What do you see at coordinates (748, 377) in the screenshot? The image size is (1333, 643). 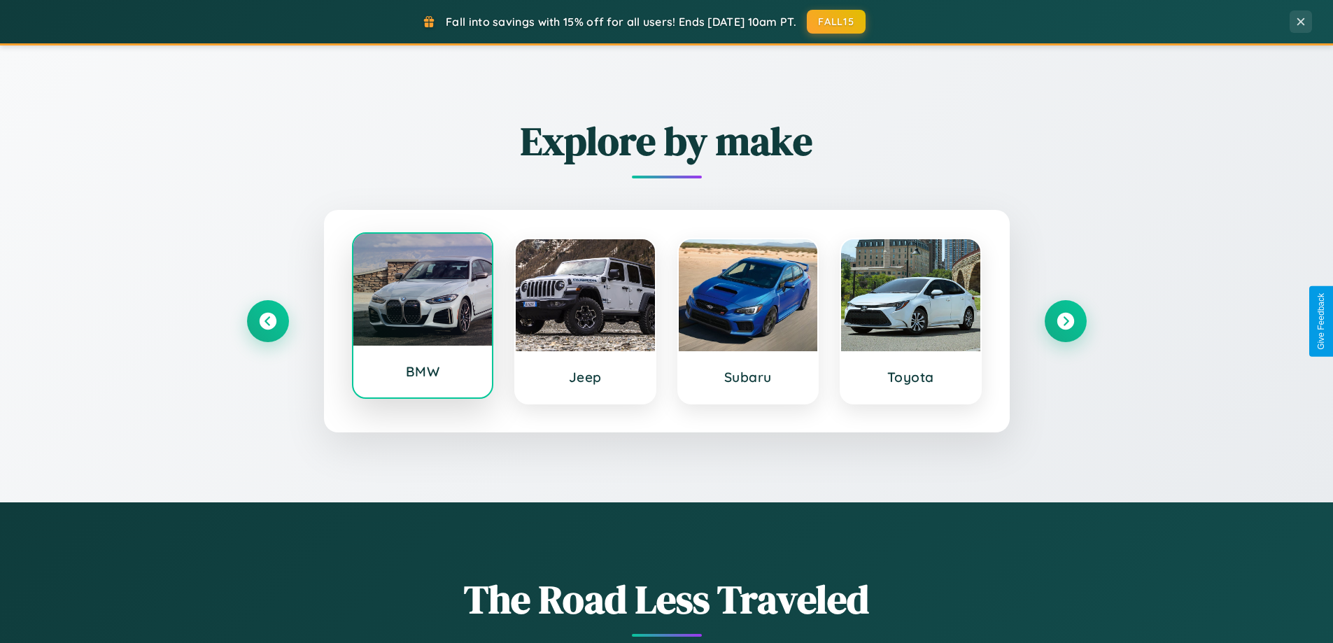 I see `h3: Subaru` at bounding box center [748, 377].